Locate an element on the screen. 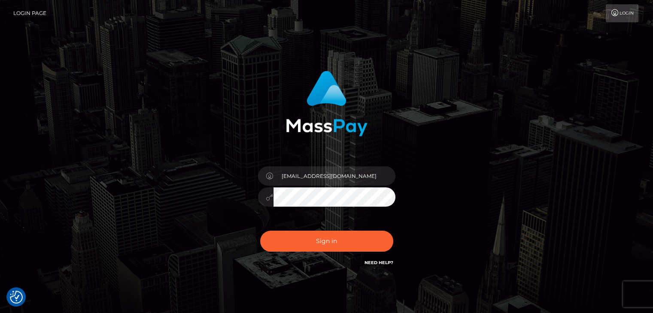  input: Username... is located at coordinates (334, 176).